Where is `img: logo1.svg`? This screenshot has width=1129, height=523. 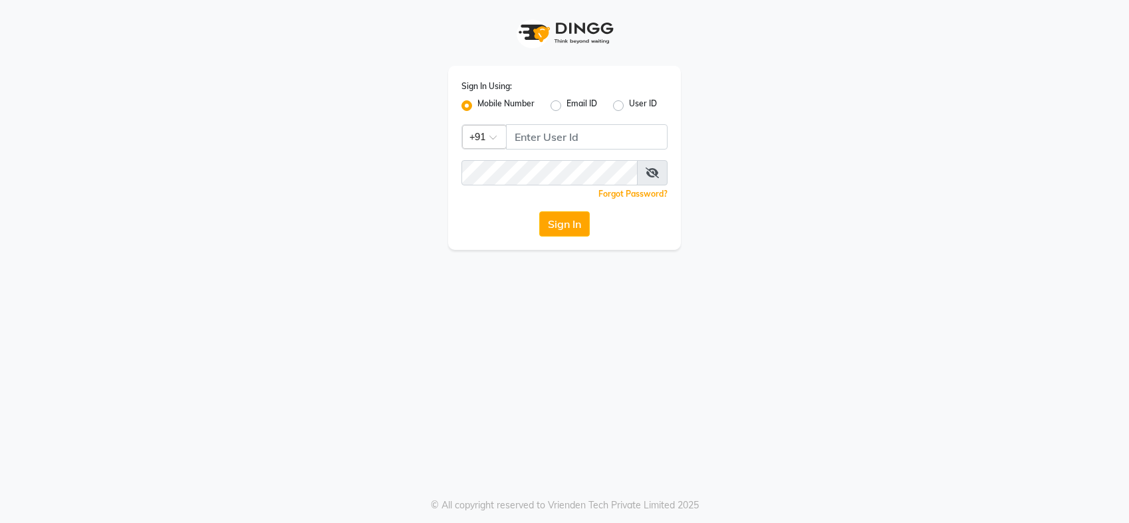
img: logo1.svg is located at coordinates (564, 33).